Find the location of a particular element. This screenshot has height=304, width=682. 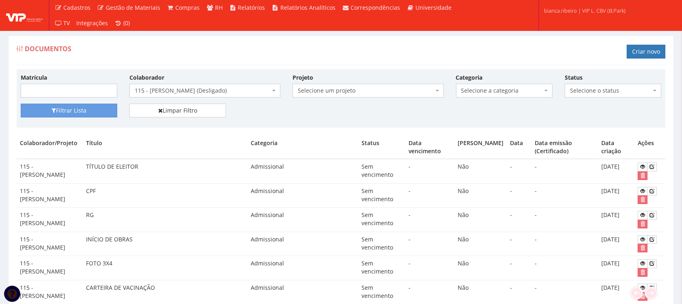

label: Colaborador is located at coordinates (147, 78).